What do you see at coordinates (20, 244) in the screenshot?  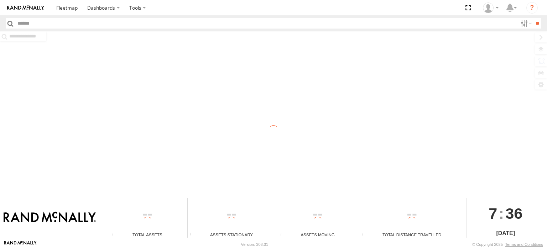 I see `a: Visit our Website` at bounding box center [20, 244].